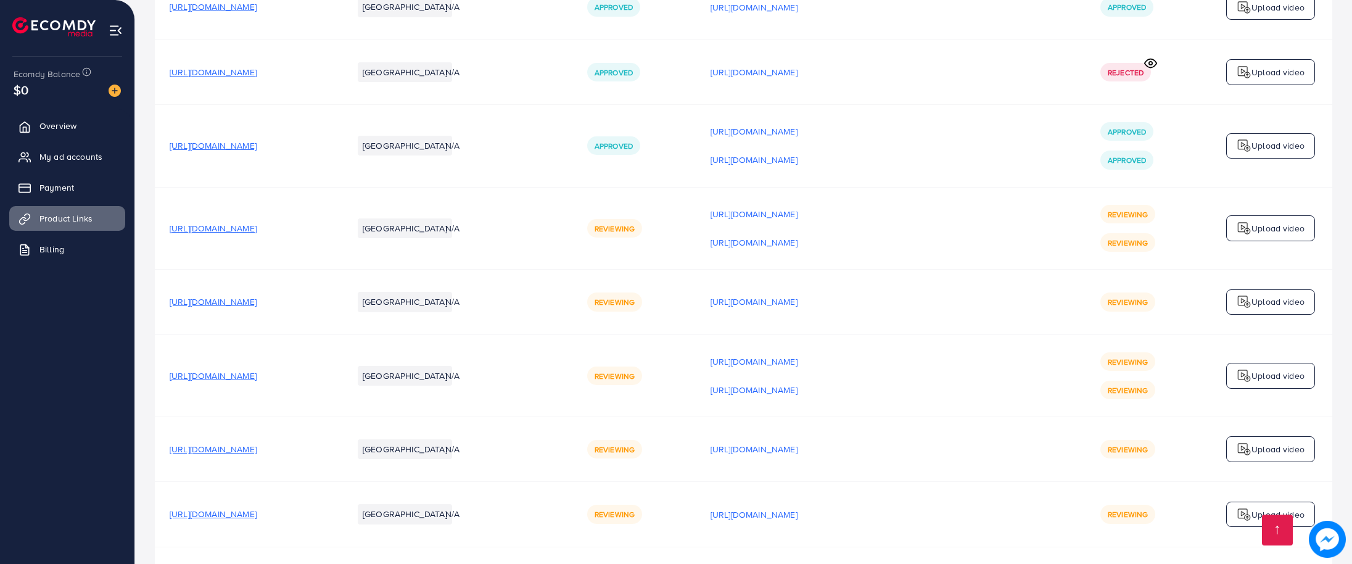  What do you see at coordinates (52, 249) in the screenshot?
I see `span: Billing` at bounding box center [52, 249].